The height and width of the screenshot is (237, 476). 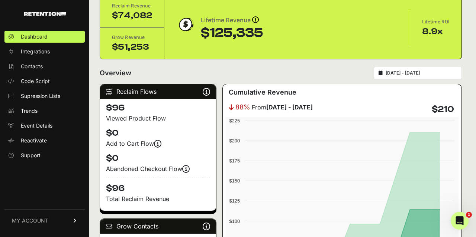 What do you see at coordinates (232, 20) in the screenshot?
I see `div: Lifetime Revenue` at bounding box center [232, 20].